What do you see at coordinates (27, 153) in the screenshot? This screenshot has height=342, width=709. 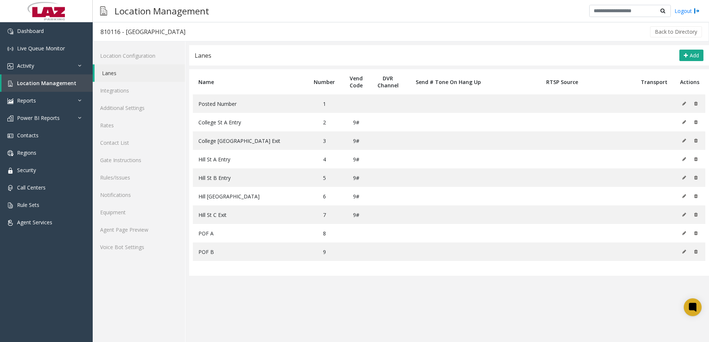 I see `span: Regions` at bounding box center [27, 153].